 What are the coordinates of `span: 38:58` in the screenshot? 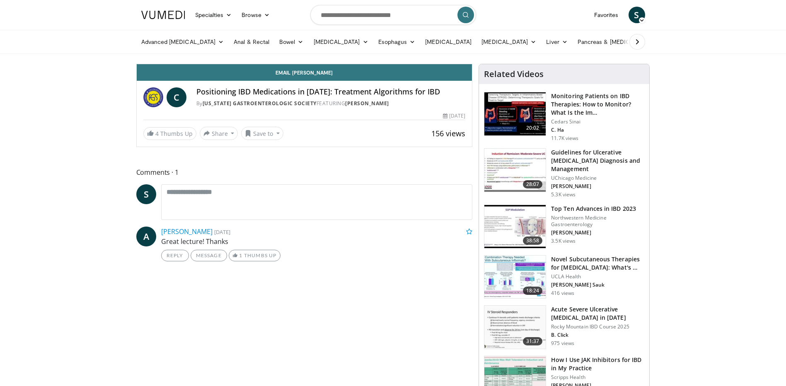 It's located at (533, 241).